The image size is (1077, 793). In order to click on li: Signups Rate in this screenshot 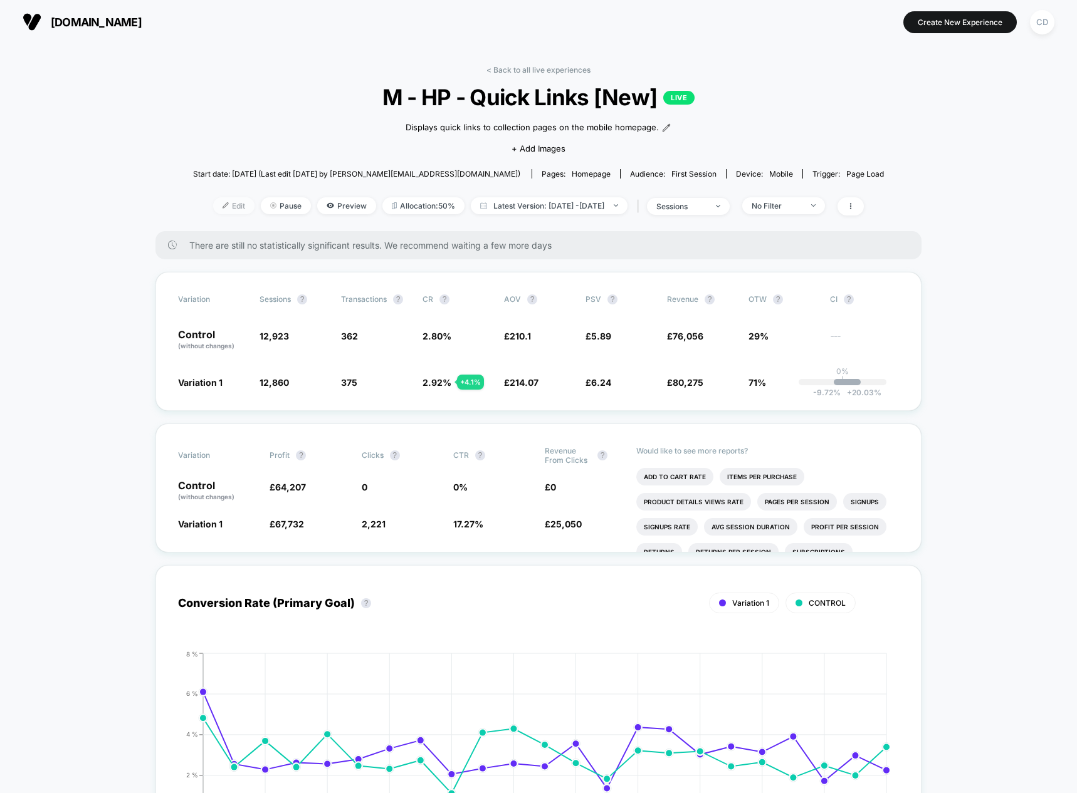, I will do `click(667, 527)`.